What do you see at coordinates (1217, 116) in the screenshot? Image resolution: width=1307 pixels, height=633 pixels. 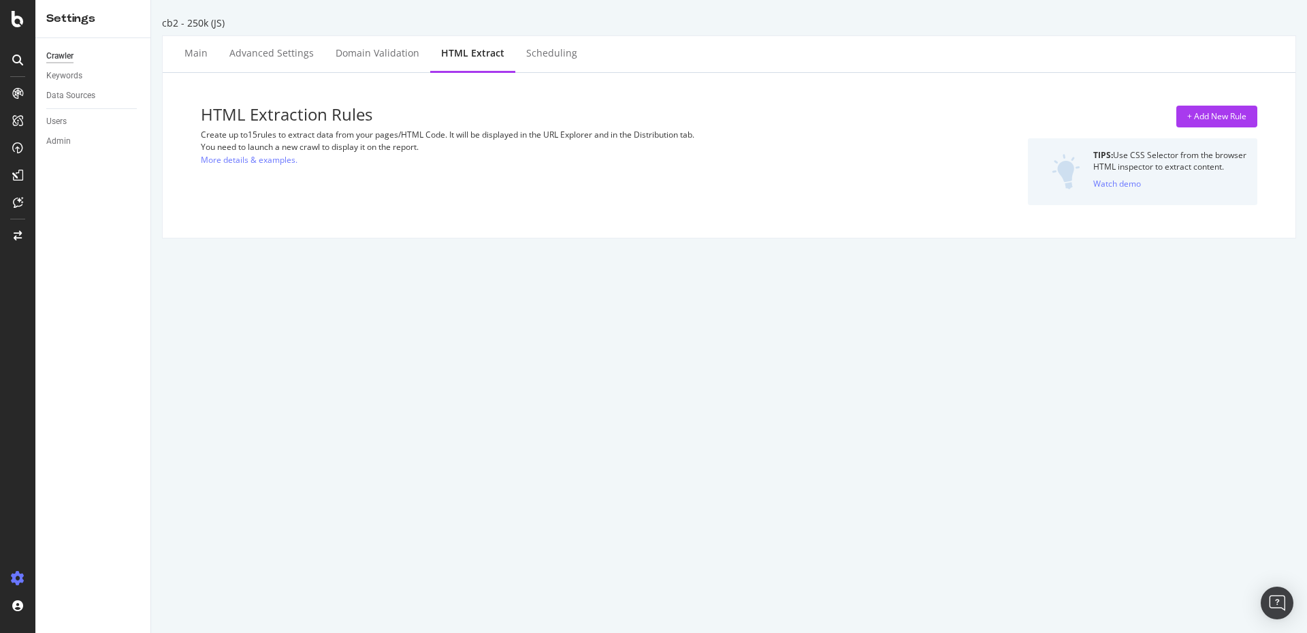 I see `button: + Add New Rule` at bounding box center [1217, 116].